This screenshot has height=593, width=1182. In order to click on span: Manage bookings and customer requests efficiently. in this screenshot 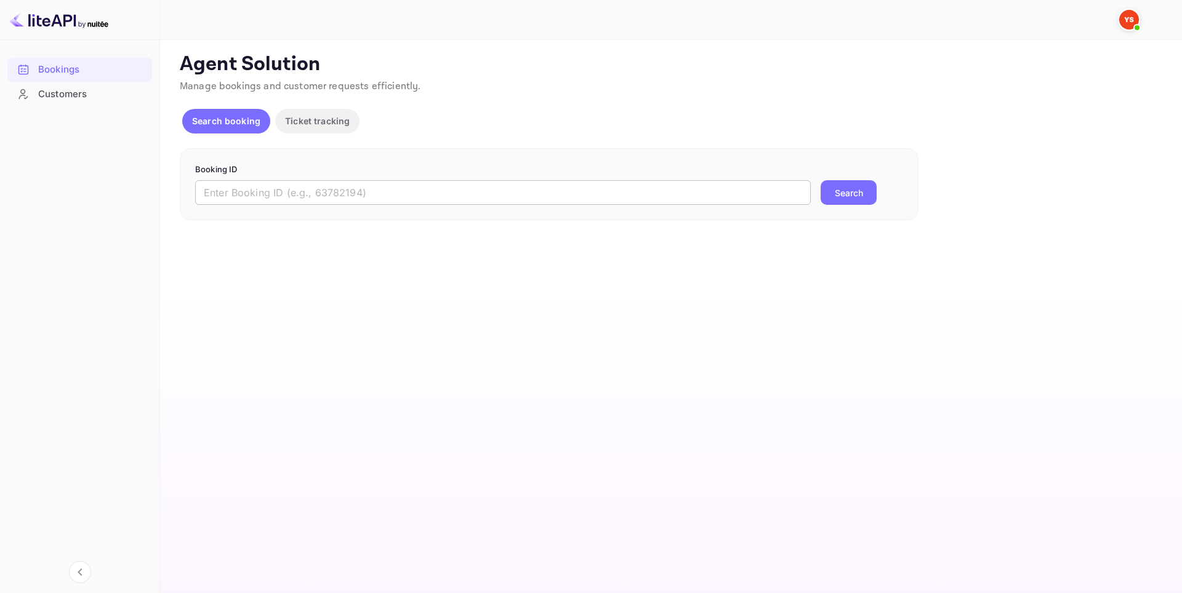, I will do `click(300, 86)`.